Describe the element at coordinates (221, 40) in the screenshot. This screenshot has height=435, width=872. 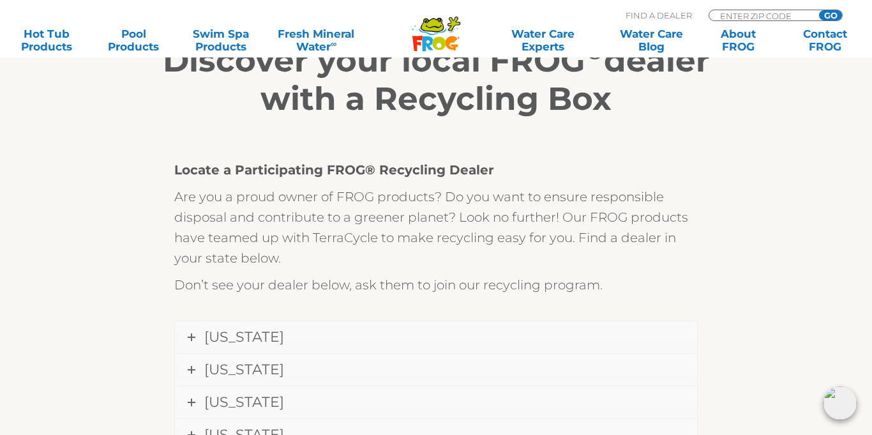
I see `a: Swim SpaProducts` at that location.